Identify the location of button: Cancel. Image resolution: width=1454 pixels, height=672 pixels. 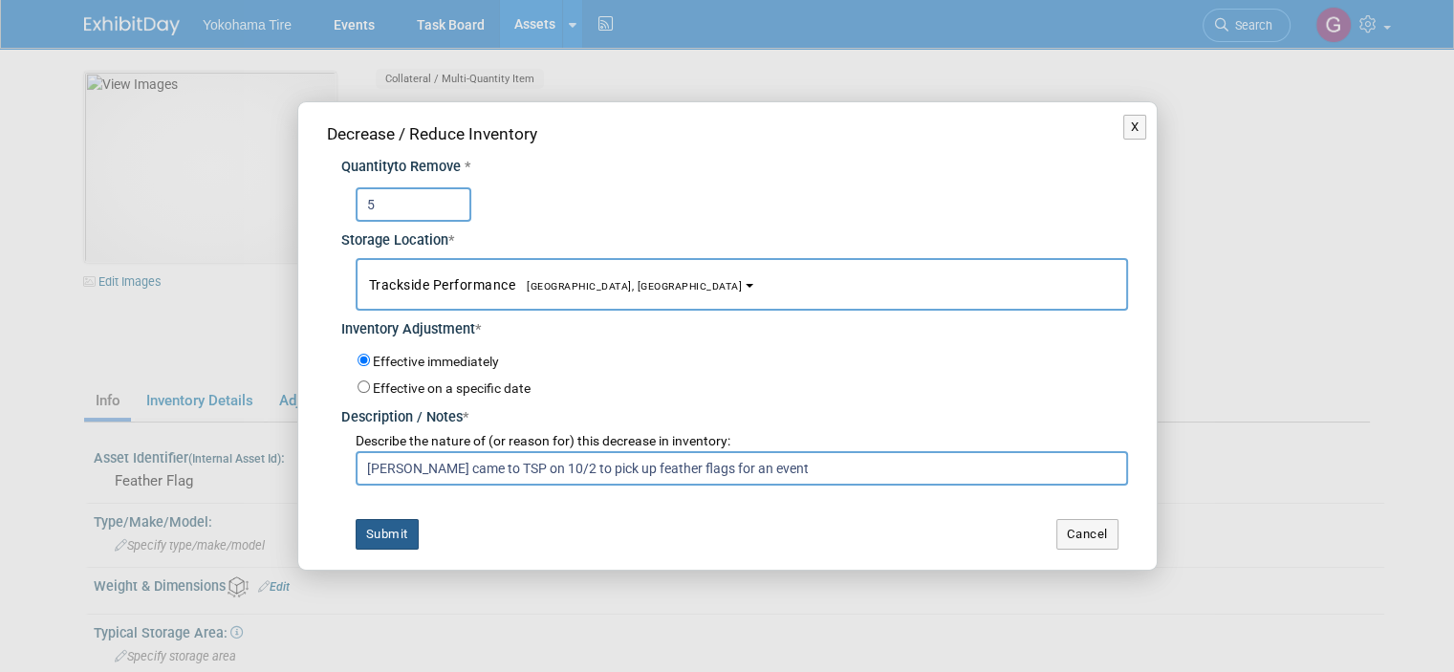
(1087, 534).